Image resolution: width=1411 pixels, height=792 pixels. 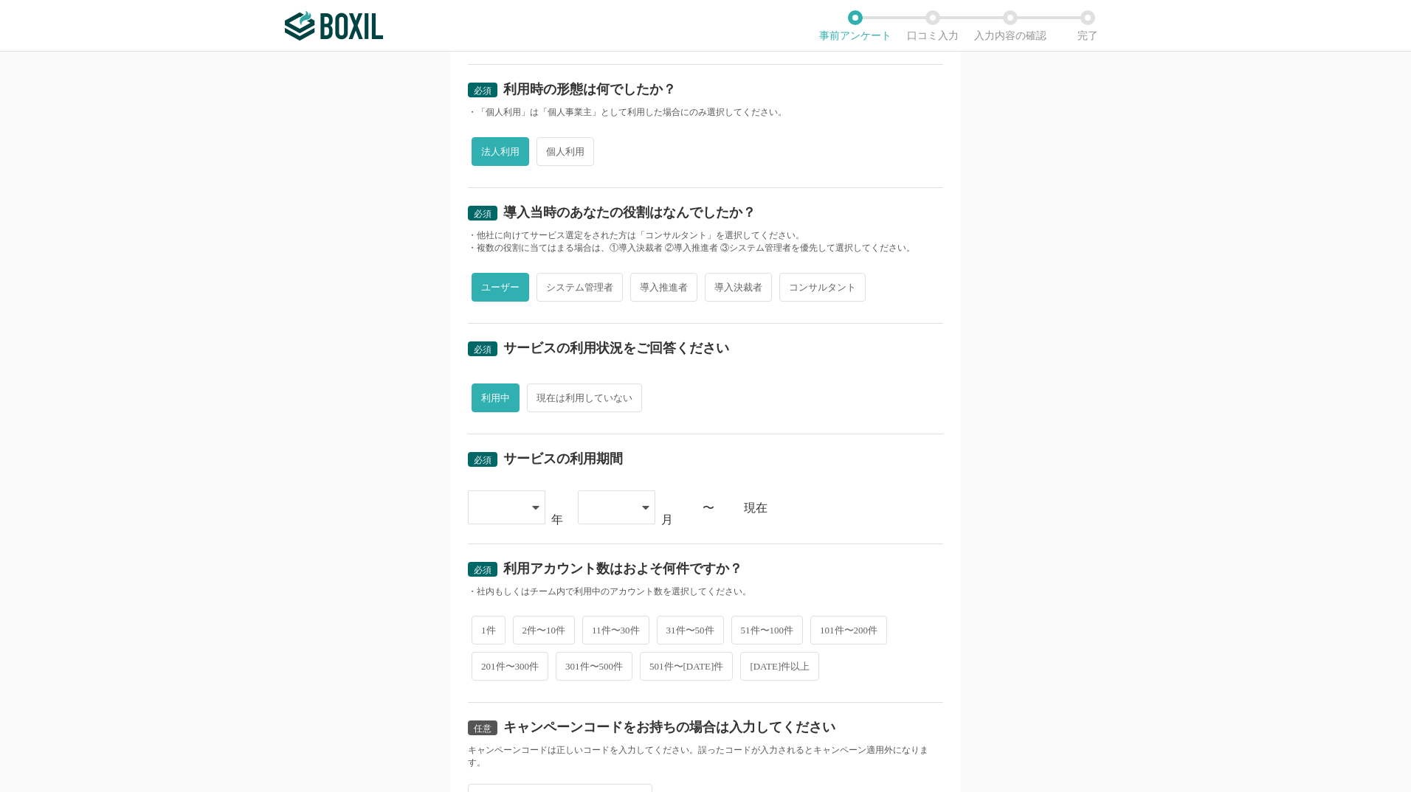 I want to click on span: 任意, so click(x=482, y=729).